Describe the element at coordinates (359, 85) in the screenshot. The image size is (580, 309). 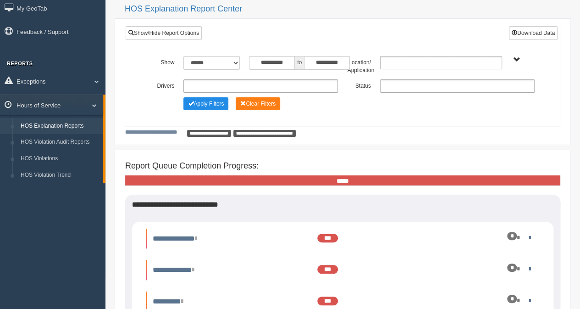
I see `label: Status` at that location.